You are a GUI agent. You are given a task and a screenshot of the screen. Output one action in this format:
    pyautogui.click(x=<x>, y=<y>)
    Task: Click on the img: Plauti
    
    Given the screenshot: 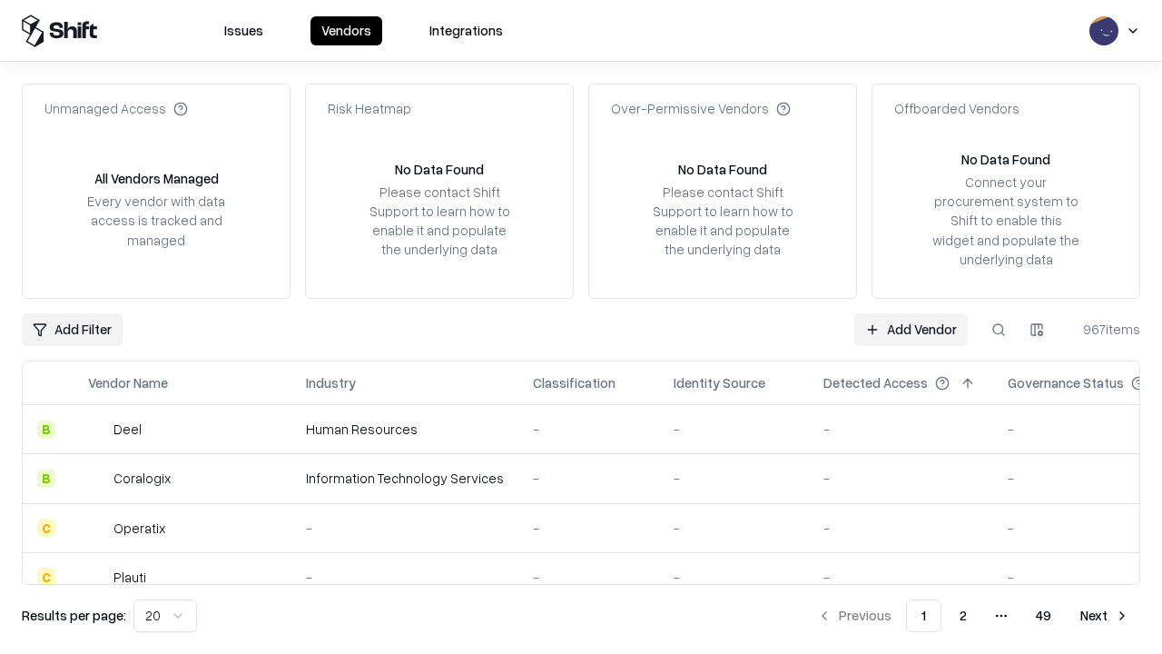 What is the action you would take?
    pyautogui.click(x=97, y=576)
    